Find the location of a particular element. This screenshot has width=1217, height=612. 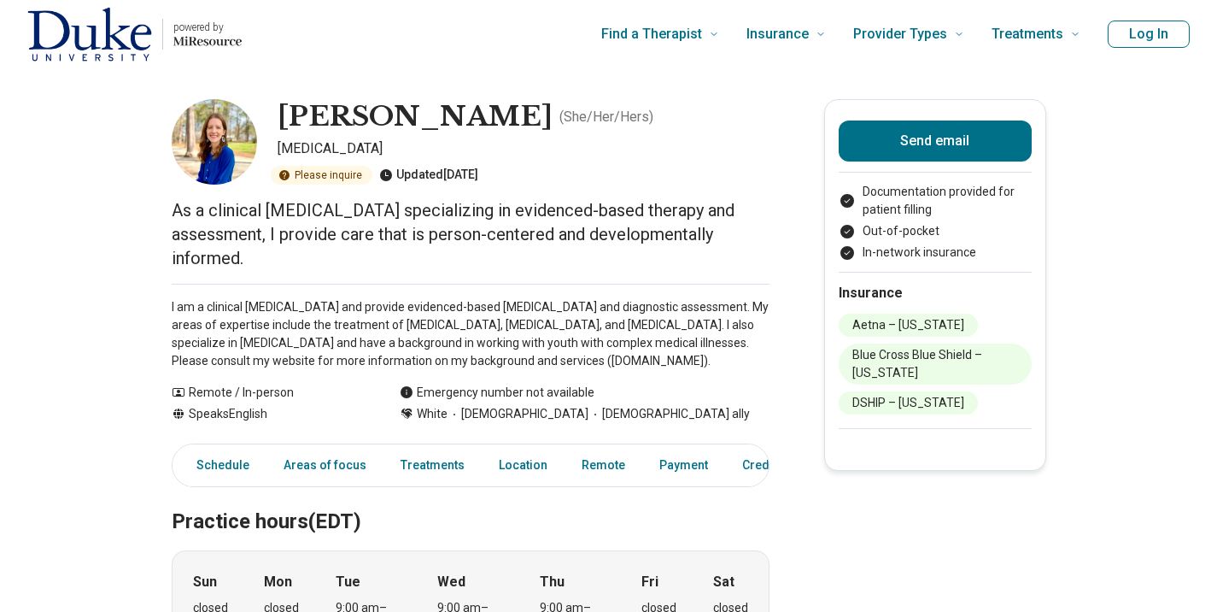

a: Location is located at coordinates (523, 465).